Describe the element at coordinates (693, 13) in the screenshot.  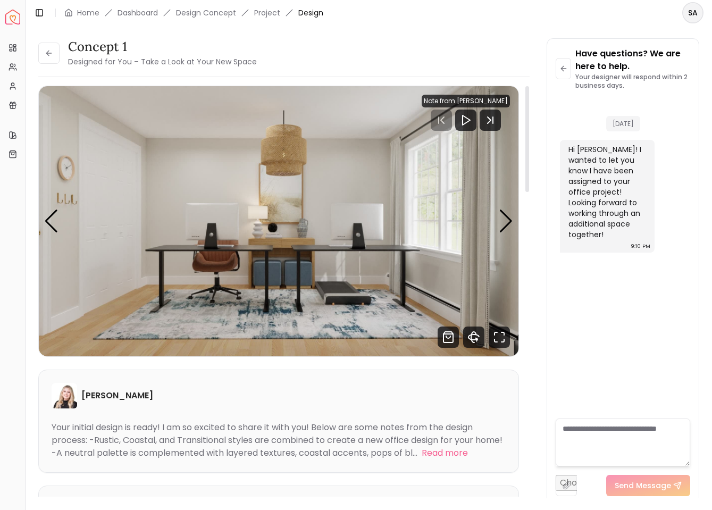
I see `button: SA` at that location.